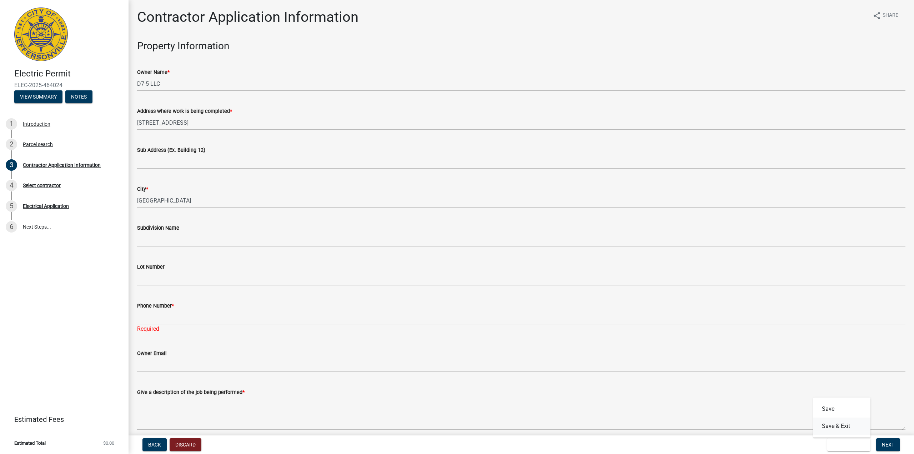 The image size is (914, 454). I want to click on label: Owner Email, so click(152, 353).